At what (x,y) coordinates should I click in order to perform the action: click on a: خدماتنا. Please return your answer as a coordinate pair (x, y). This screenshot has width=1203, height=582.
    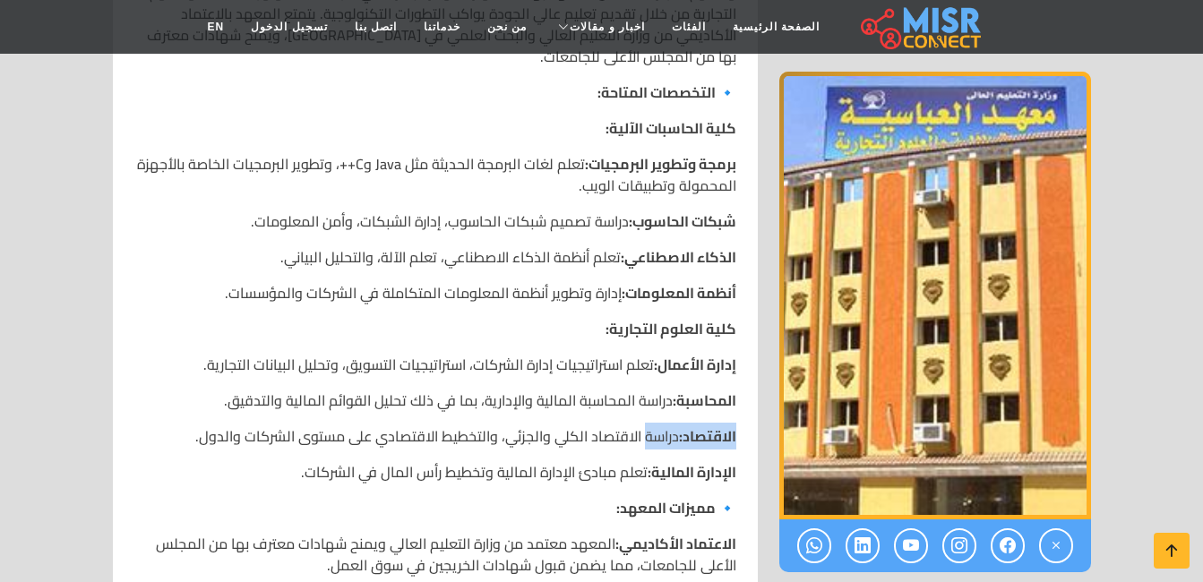
    Looking at the image, I should click on (442, 27).